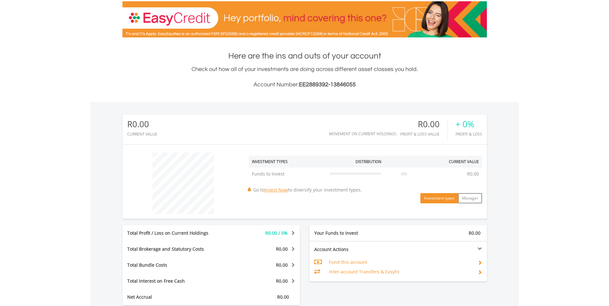  What do you see at coordinates (174, 233) in the screenshot?
I see `div: Total Profit / Loss on Current Holdings` at bounding box center [174, 233].